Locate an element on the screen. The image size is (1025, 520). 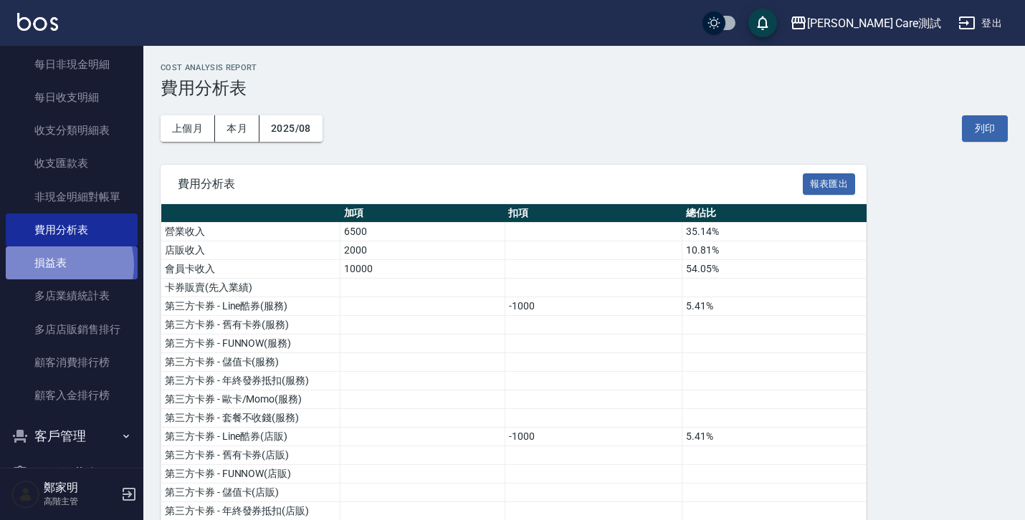
a: 每日非現金明細 is located at coordinates (72, 64).